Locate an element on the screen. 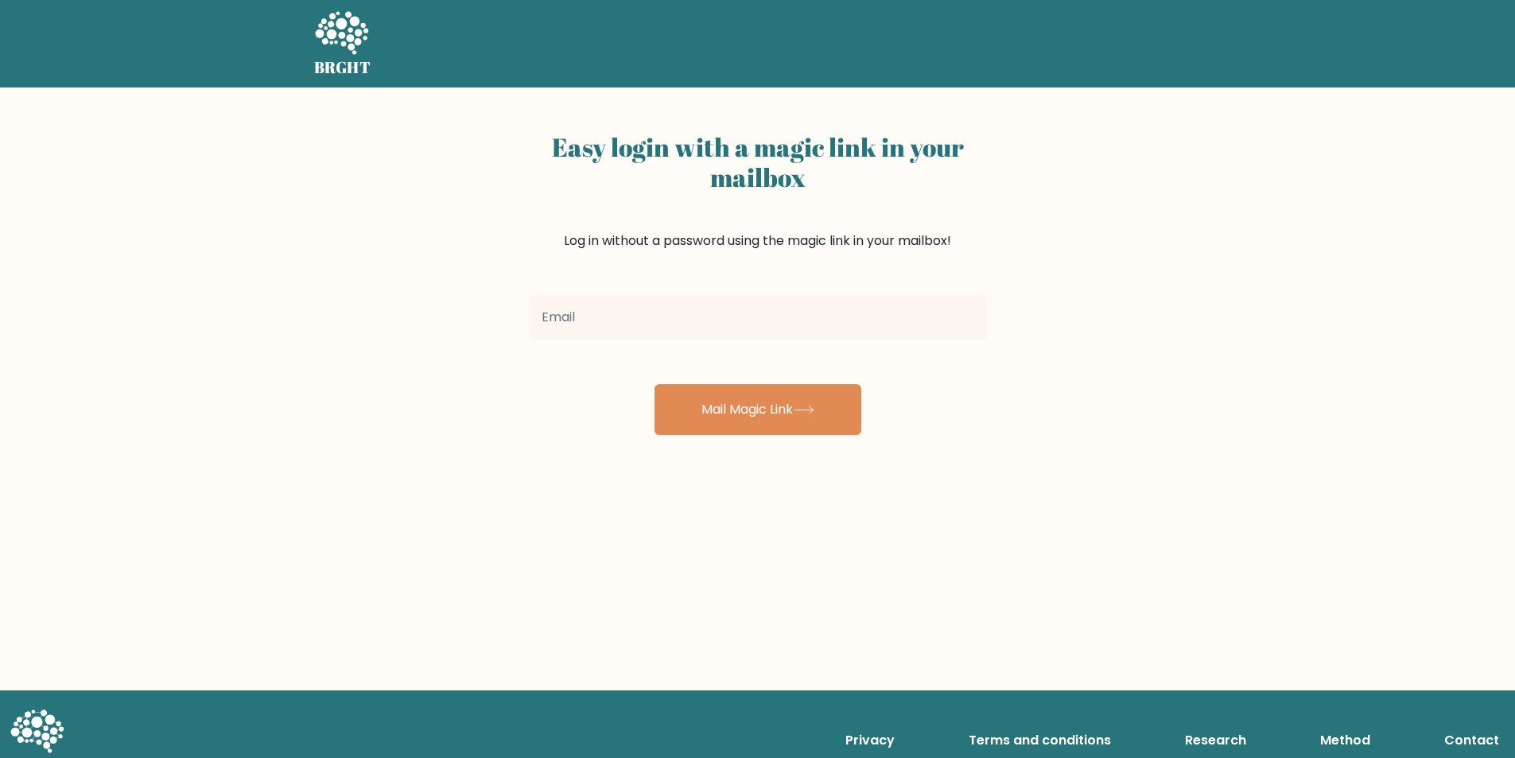  a: Privacy is located at coordinates (870, 740).